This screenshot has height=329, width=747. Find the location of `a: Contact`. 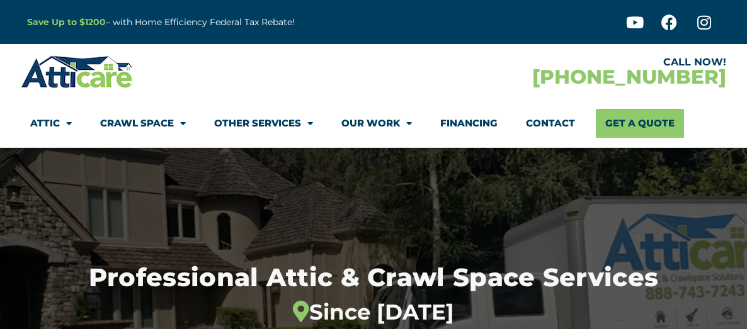

a: Contact is located at coordinates (550, 123).